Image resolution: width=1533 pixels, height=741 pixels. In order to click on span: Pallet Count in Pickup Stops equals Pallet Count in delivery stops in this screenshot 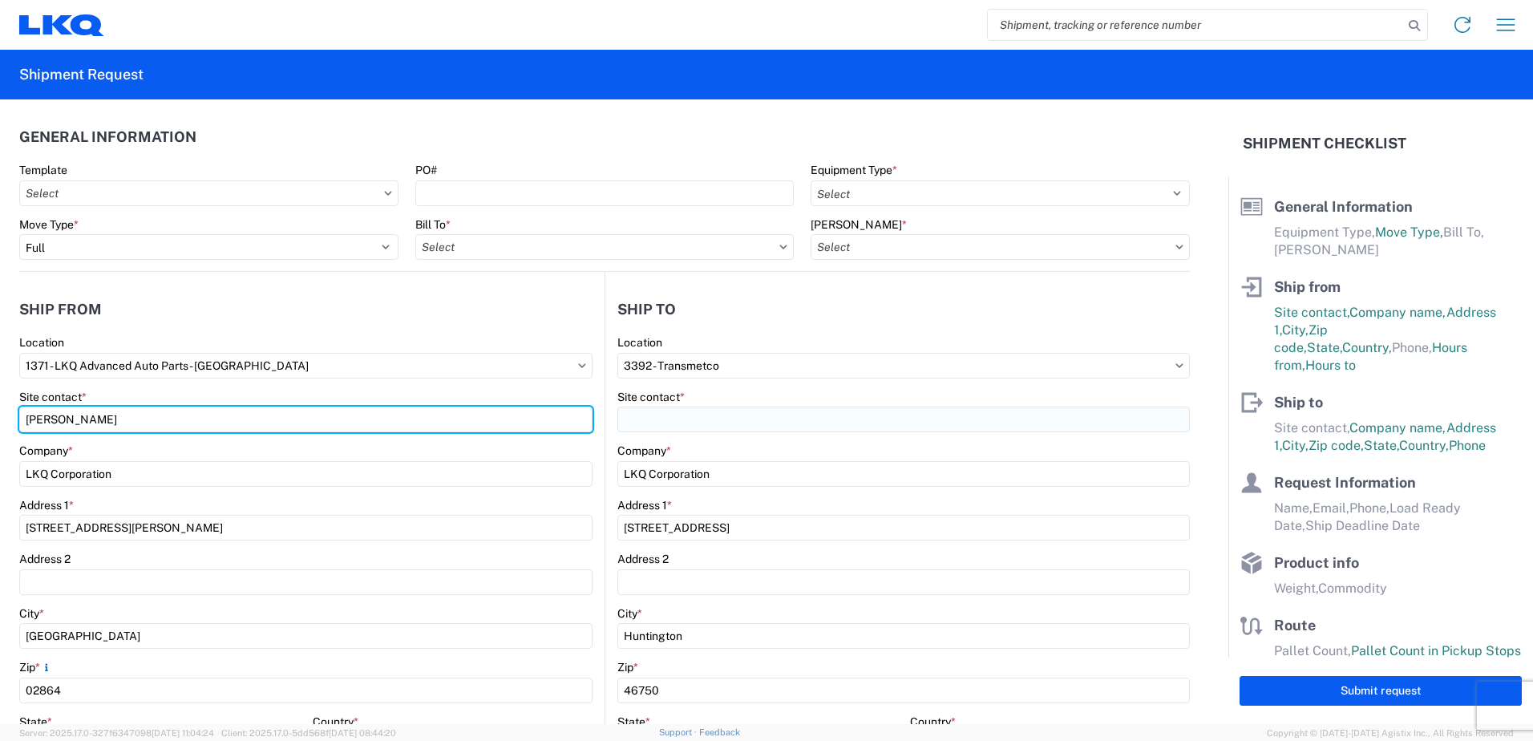, I will do `click(1398, 659)`.